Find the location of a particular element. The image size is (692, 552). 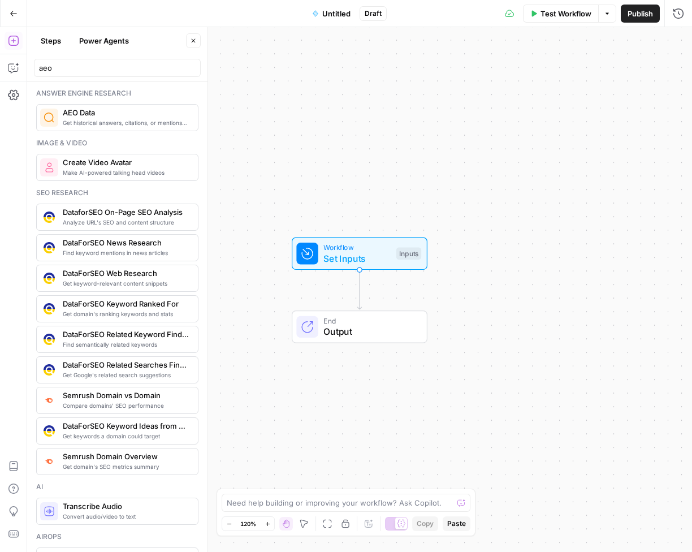

span: Publish is located at coordinates (640, 14).